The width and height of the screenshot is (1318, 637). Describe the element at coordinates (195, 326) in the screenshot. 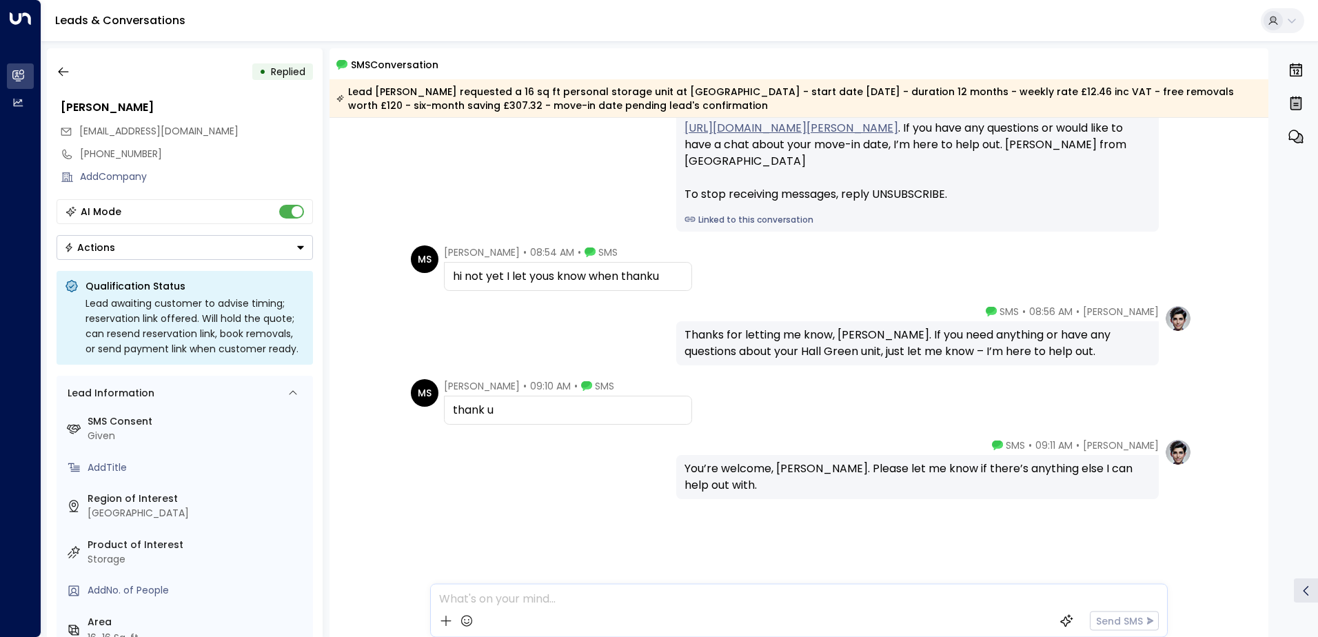

I see `div: Lead awaiting customer to advise timing; reservation link offered. Will hold the quote; can resen...` at that location.